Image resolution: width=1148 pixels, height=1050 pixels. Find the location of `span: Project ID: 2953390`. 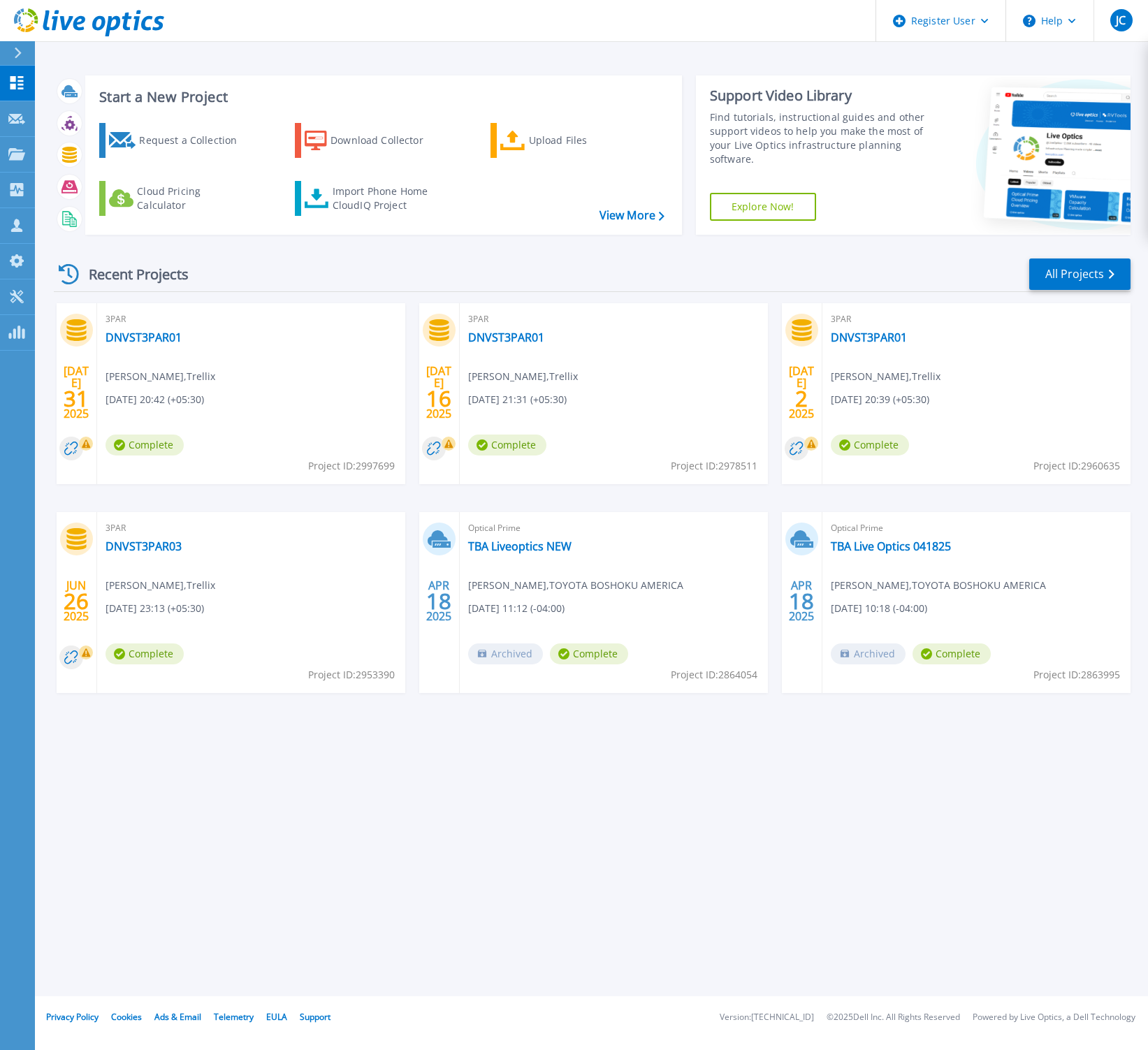

span: Project ID: 2953390 is located at coordinates (352, 675).